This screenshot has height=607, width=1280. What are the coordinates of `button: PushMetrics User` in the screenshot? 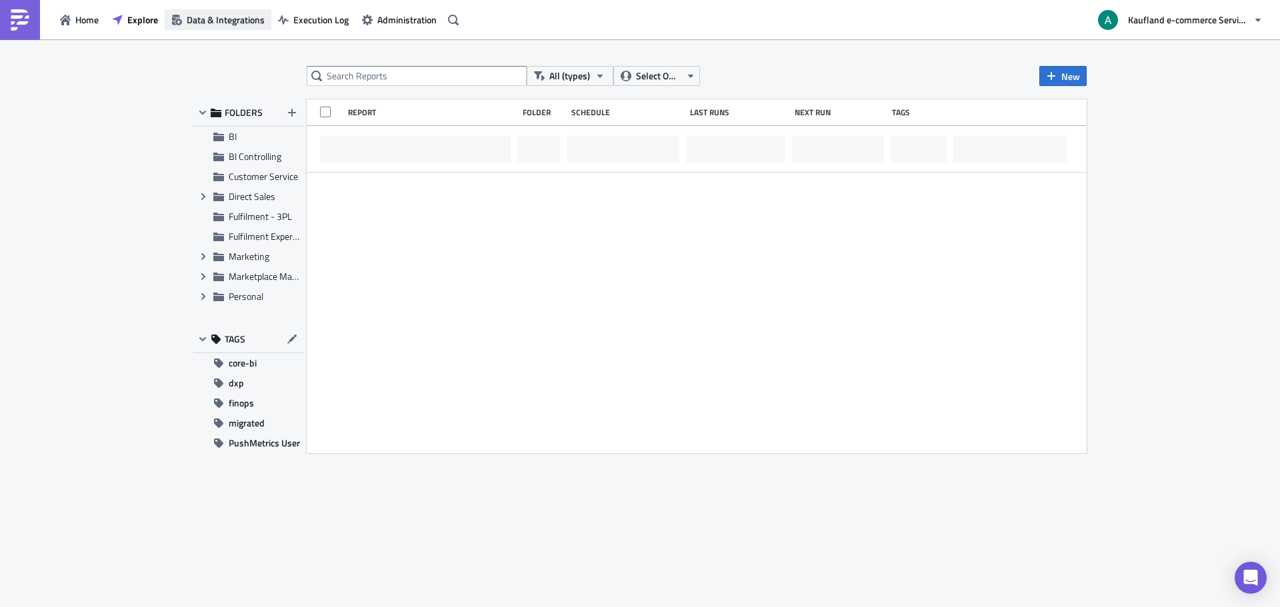 It's located at (248, 443).